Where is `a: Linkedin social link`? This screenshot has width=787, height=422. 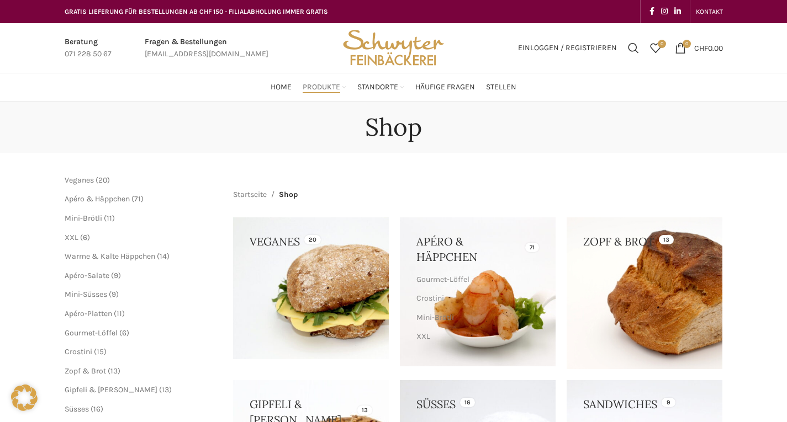 a: Linkedin social link is located at coordinates (677, 12).